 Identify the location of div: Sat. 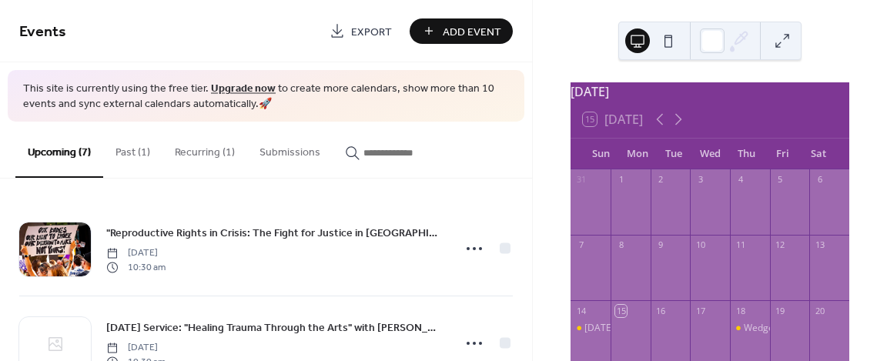
(819, 154).